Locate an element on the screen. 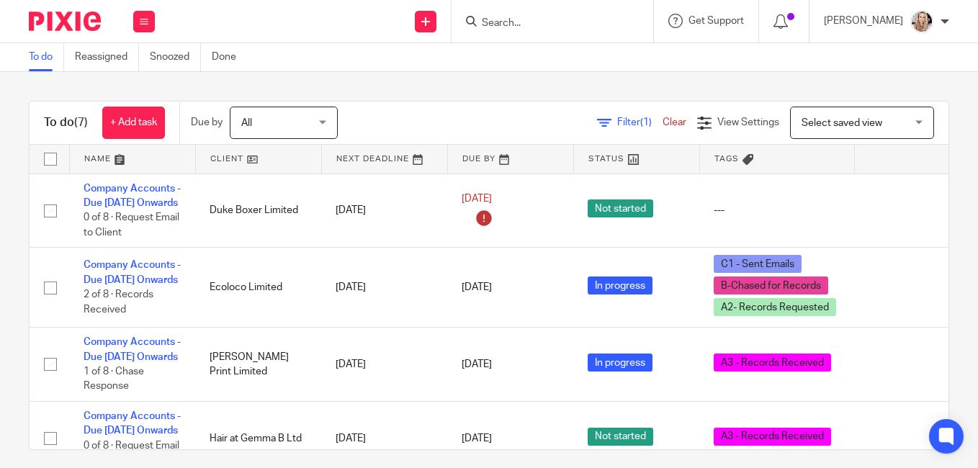 The image size is (978, 468). span: Select saved view is located at coordinates (842, 123).